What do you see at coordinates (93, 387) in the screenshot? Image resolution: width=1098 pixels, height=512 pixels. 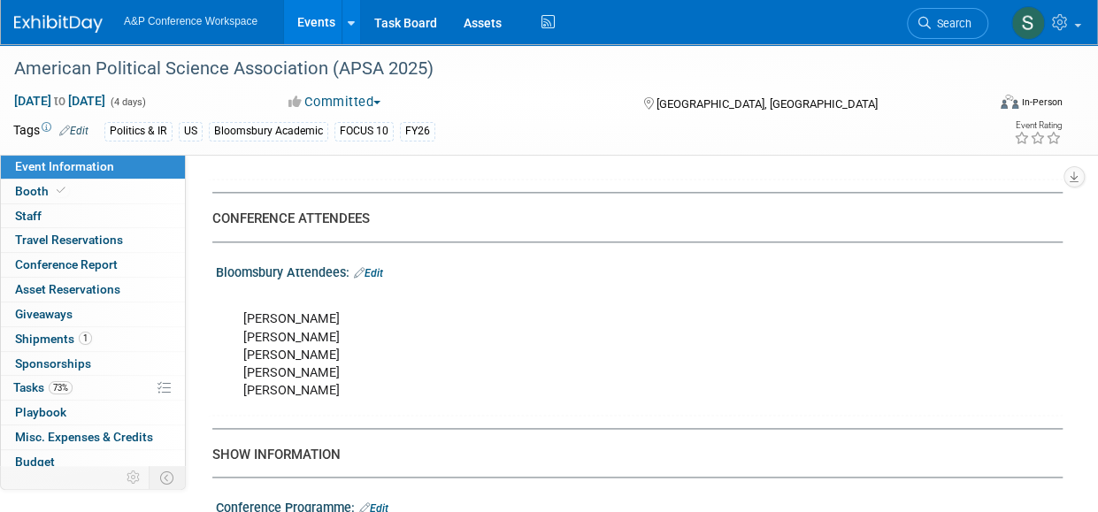 I see `a: Tasks73%` at bounding box center [93, 387].